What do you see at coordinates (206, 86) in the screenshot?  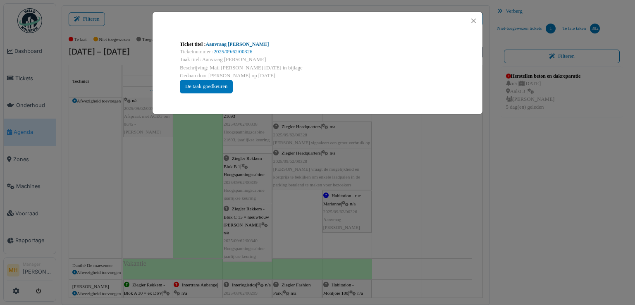 I see `div: De taak goedkeuren` at bounding box center [206, 86].